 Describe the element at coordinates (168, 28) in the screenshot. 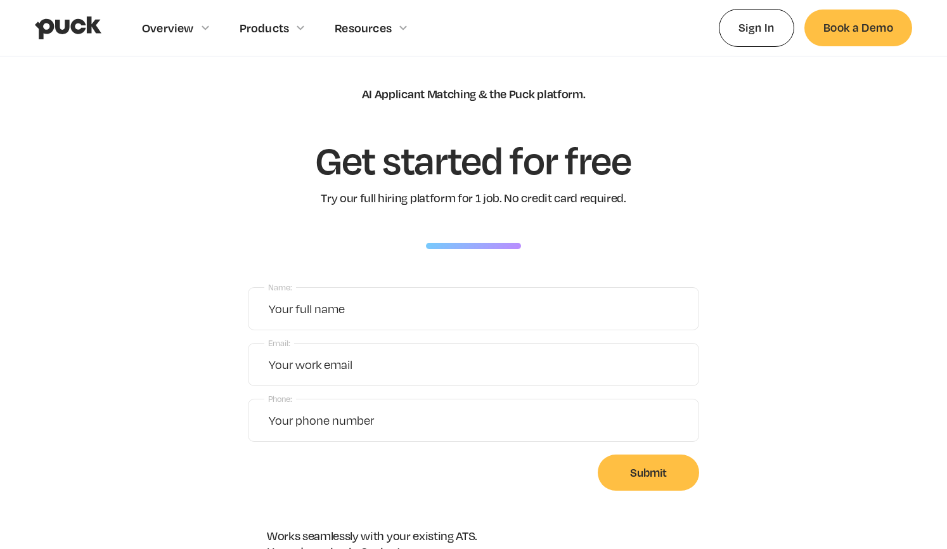

I see `div: Overview` at that location.